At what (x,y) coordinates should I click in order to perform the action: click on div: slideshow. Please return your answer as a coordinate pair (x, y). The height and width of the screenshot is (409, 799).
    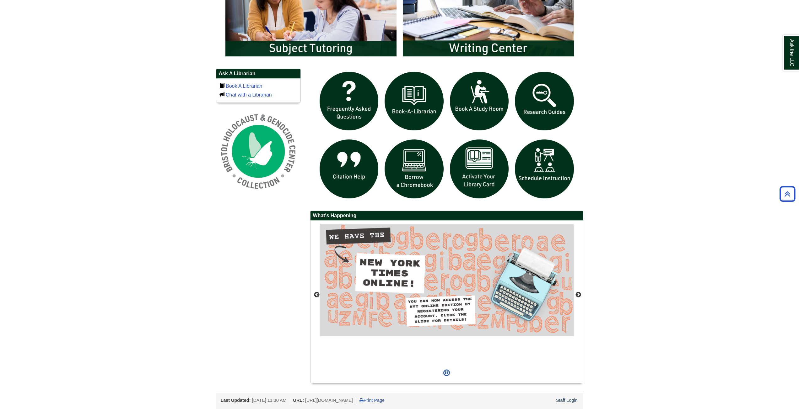
    Looking at the image, I should click on (446, 136).